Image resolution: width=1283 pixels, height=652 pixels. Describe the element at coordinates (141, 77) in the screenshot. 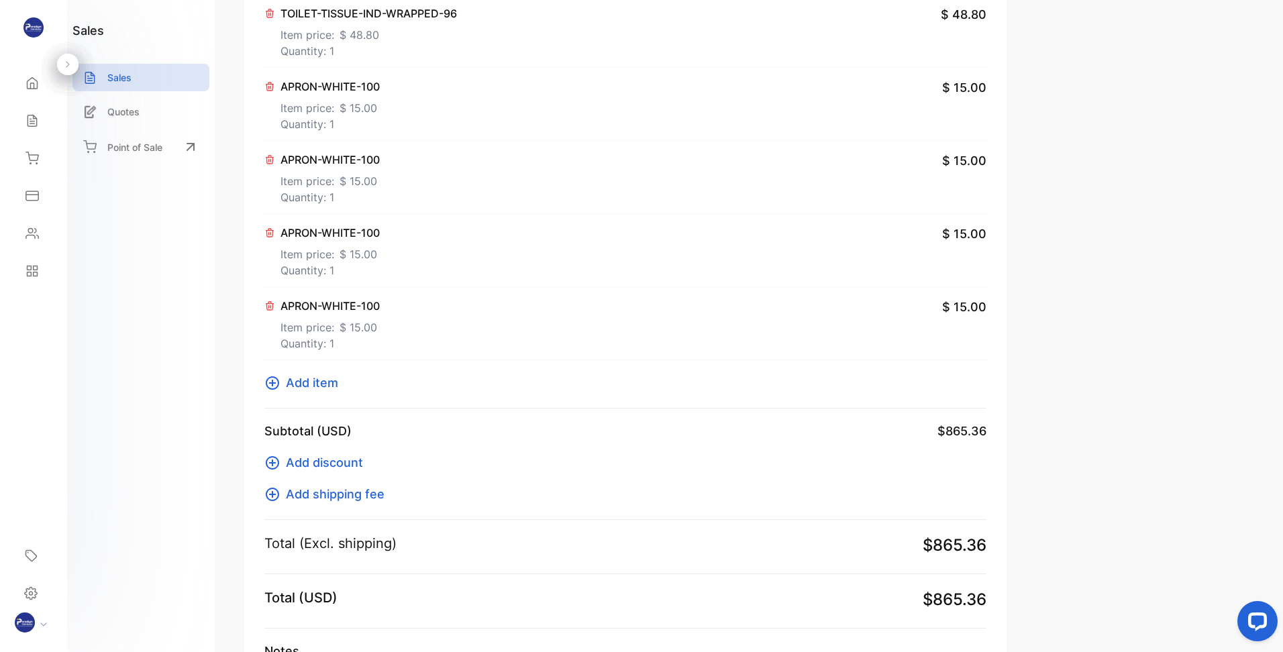

I see `a: Sales` at that location.